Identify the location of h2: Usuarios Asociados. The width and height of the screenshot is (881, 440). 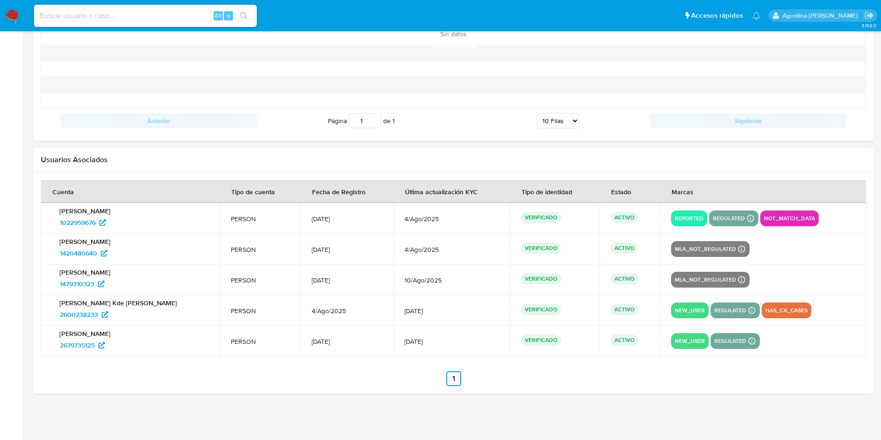
(453, 160).